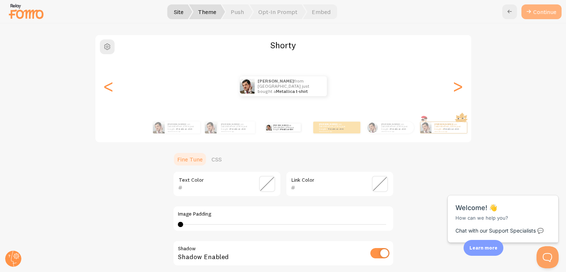  Describe the element at coordinates (284, 254) in the screenshot. I see `div: Shadow Enabled` at that location.